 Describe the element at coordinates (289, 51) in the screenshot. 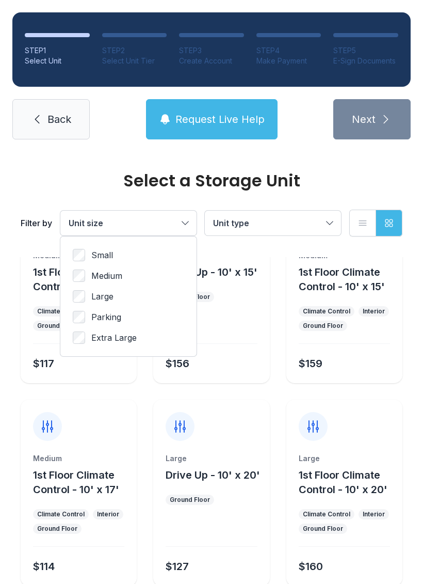

I see `div: STEP 4` at that location.